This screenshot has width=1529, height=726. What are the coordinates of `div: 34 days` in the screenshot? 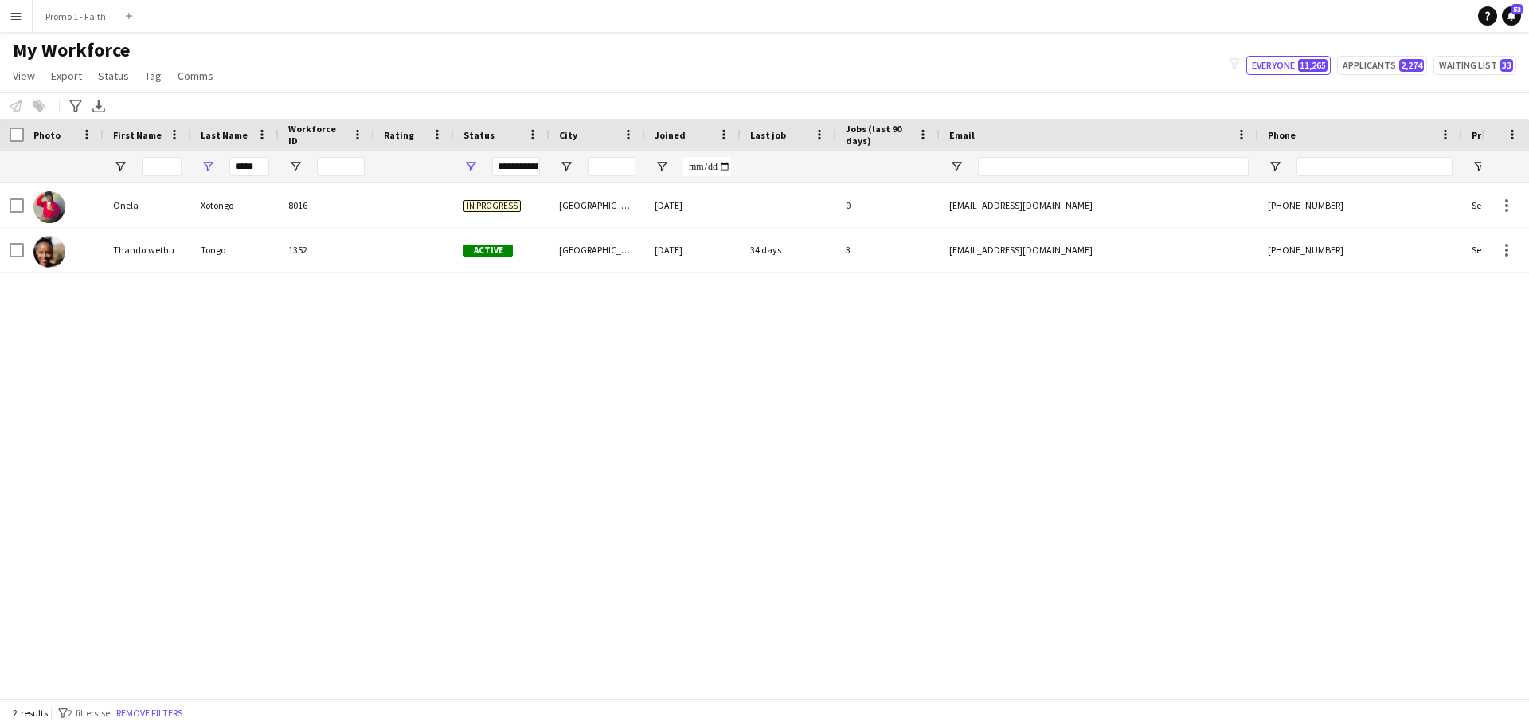 It's located at (789, 249).